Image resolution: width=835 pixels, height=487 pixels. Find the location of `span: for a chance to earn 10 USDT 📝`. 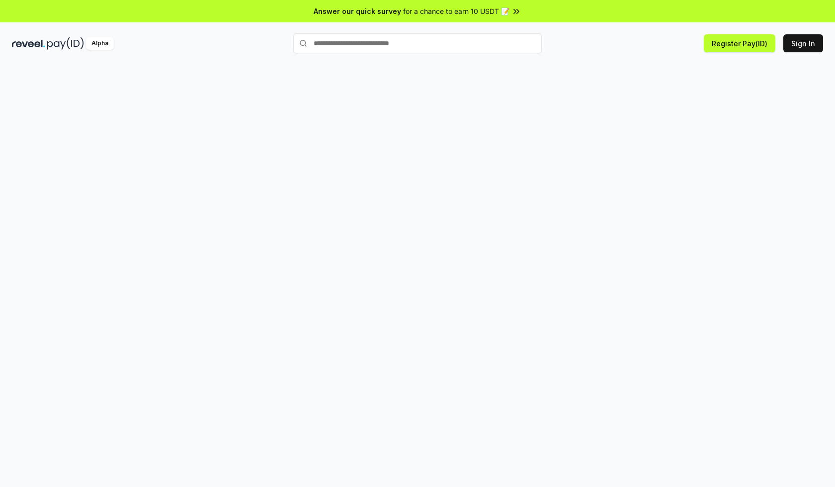

span: for a chance to earn 10 USDT 📝 is located at coordinates (457, 11).